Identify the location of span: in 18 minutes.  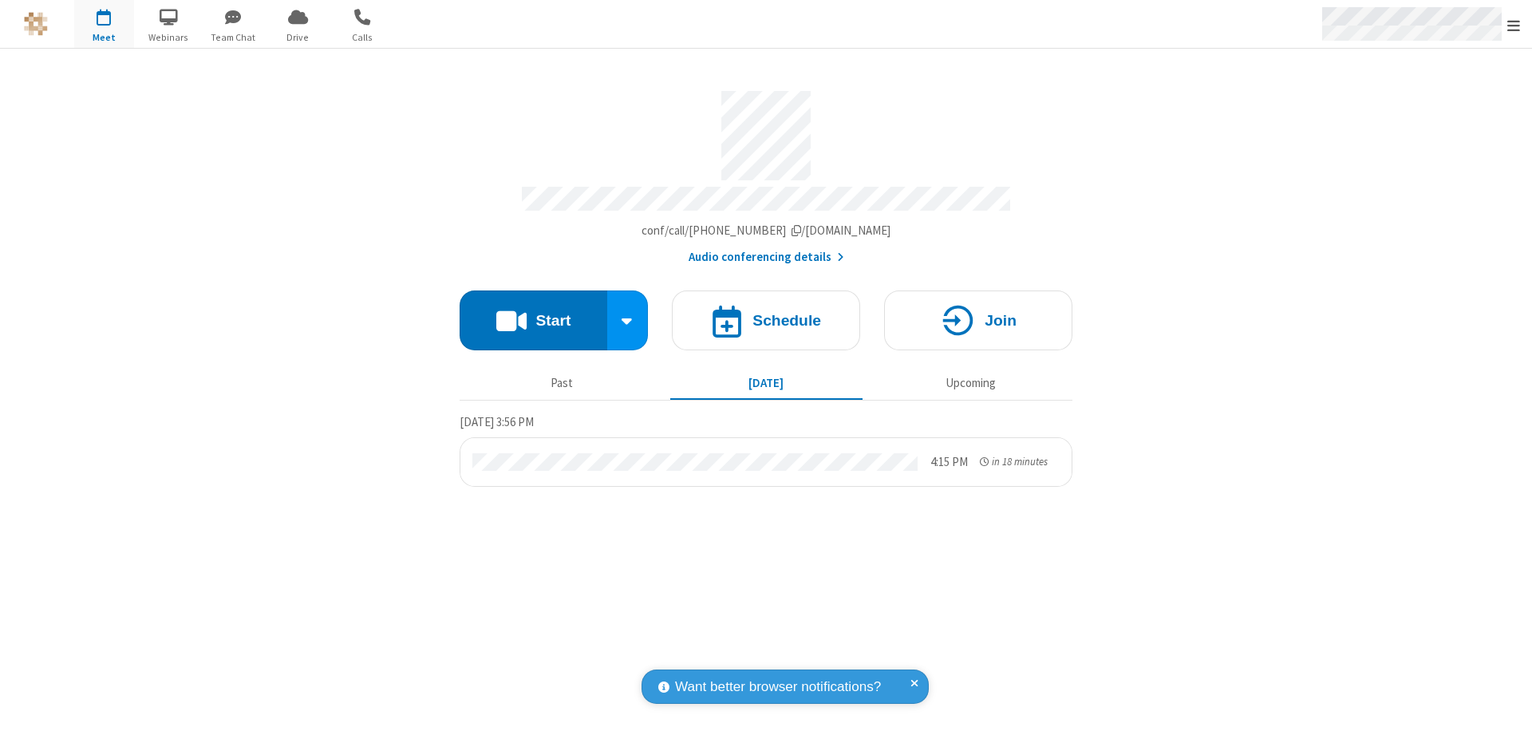
(1020, 461).